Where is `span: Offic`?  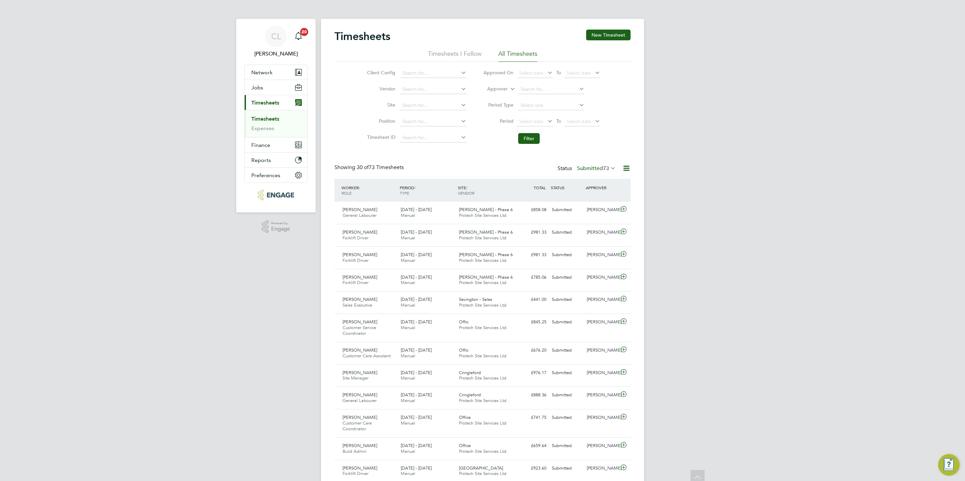
span: Offic is located at coordinates (464, 322).